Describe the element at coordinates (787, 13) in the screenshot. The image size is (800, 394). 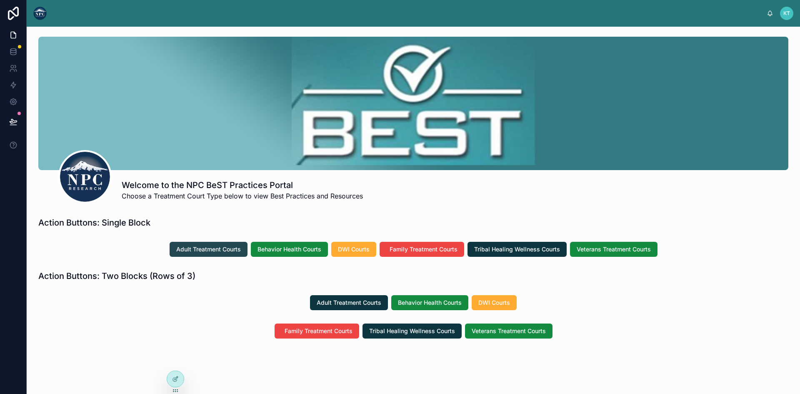
I see `span: KT` at that location.